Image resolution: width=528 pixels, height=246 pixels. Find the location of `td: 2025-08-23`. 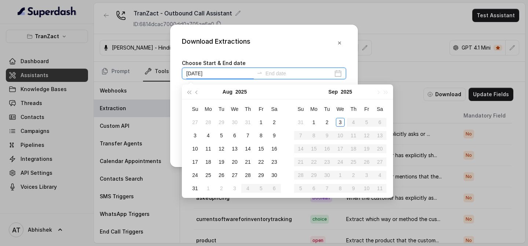

td: 2025-08-23 is located at coordinates (274, 162).